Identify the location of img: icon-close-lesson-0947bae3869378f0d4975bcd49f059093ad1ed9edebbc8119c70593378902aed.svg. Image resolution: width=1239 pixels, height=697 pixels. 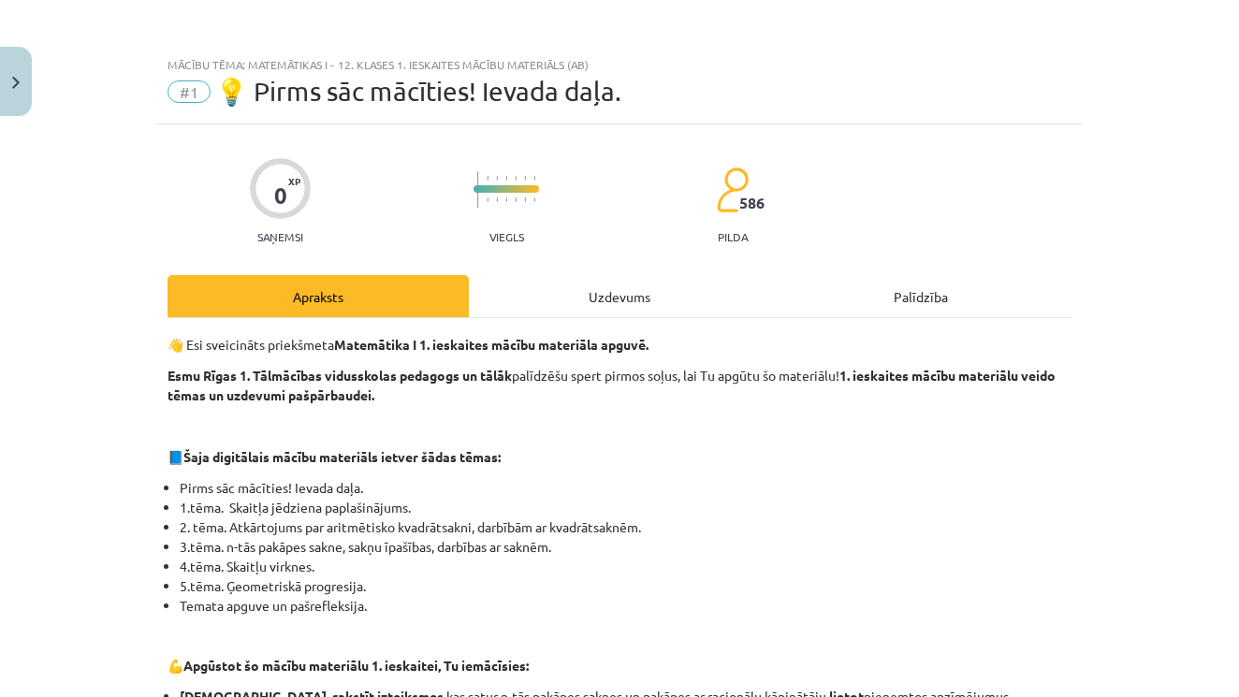
(16, 82).